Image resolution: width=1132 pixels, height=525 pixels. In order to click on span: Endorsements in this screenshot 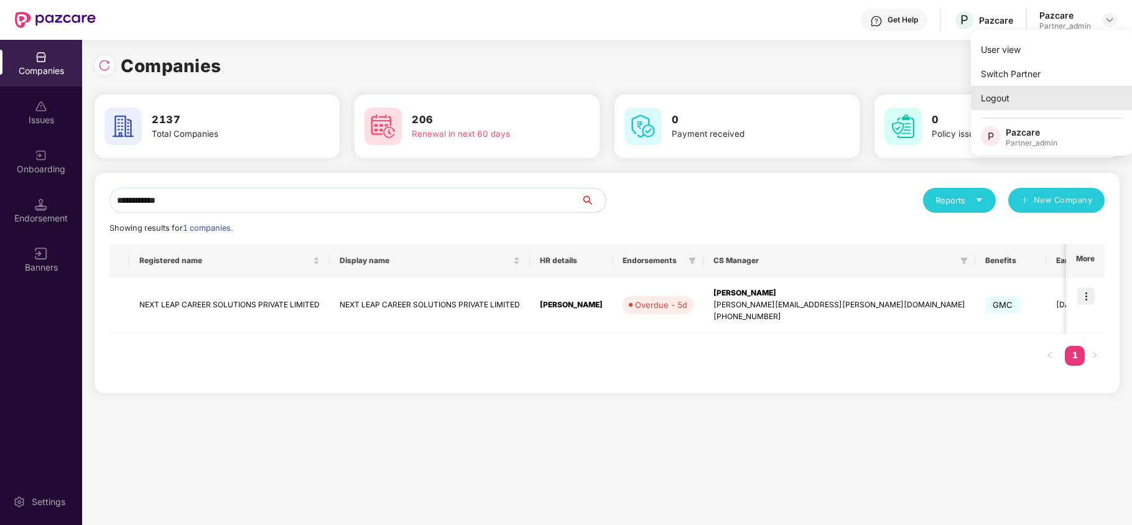, I will do `click(653, 261)`.